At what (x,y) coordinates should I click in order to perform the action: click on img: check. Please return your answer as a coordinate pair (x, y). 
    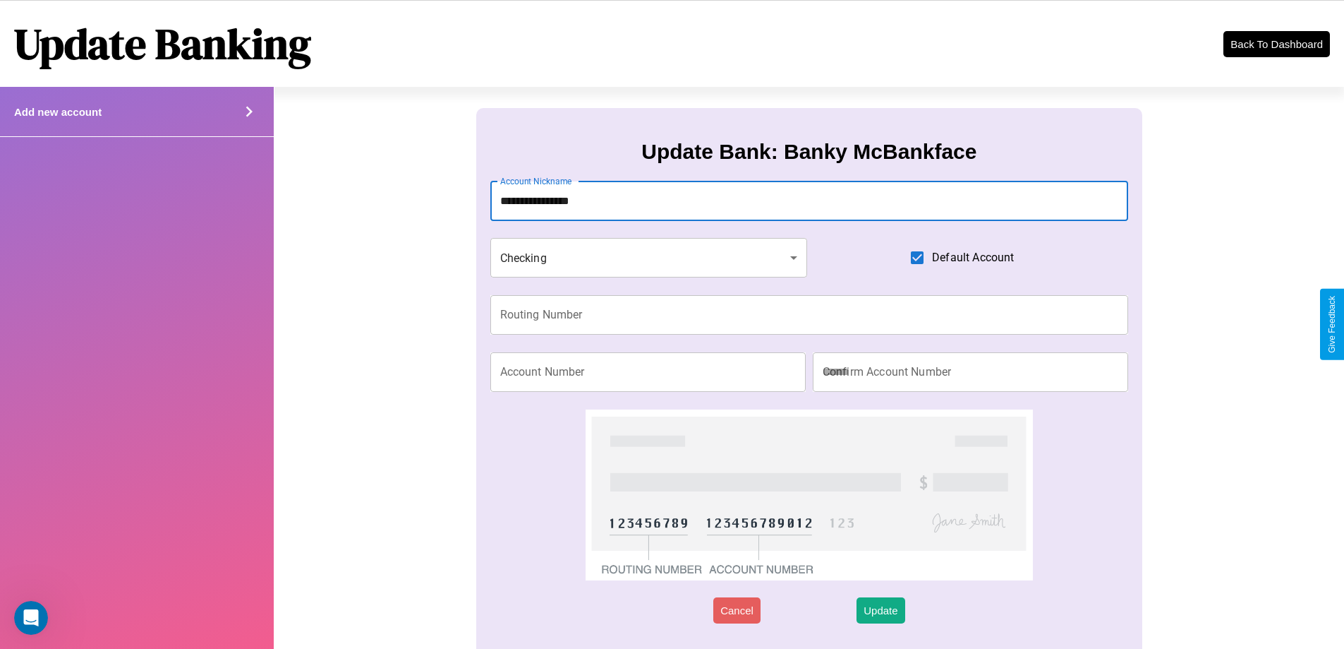
    Looking at the image, I should click on (809, 495).